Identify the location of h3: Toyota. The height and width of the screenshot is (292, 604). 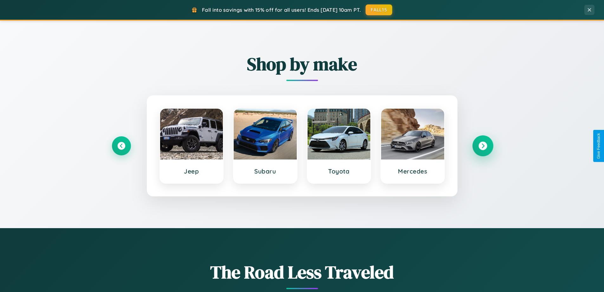
(339, 171).